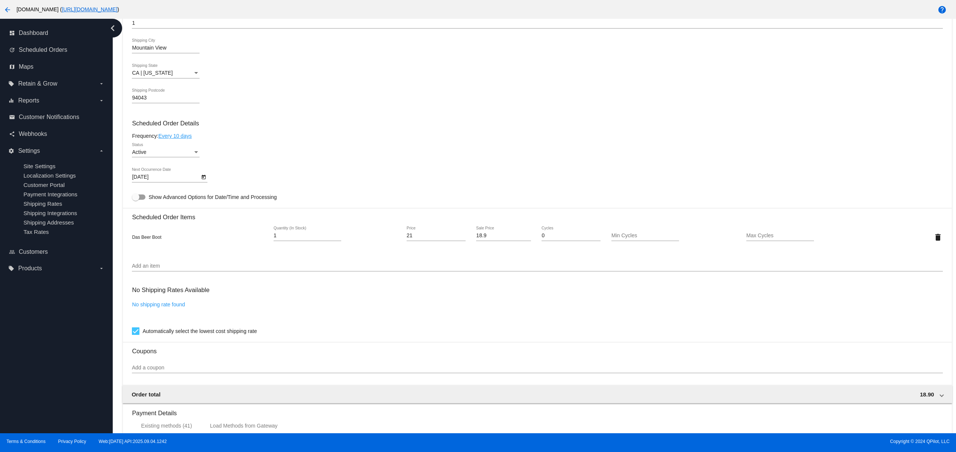 The image size is (956, 452). I want to click on span: Shipping Rates, so click(42, 204).